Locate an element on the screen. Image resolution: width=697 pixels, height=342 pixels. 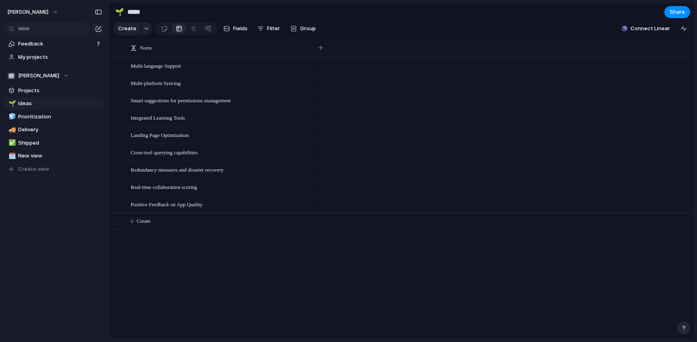
span: 7 is located at coordinates (99, 44).